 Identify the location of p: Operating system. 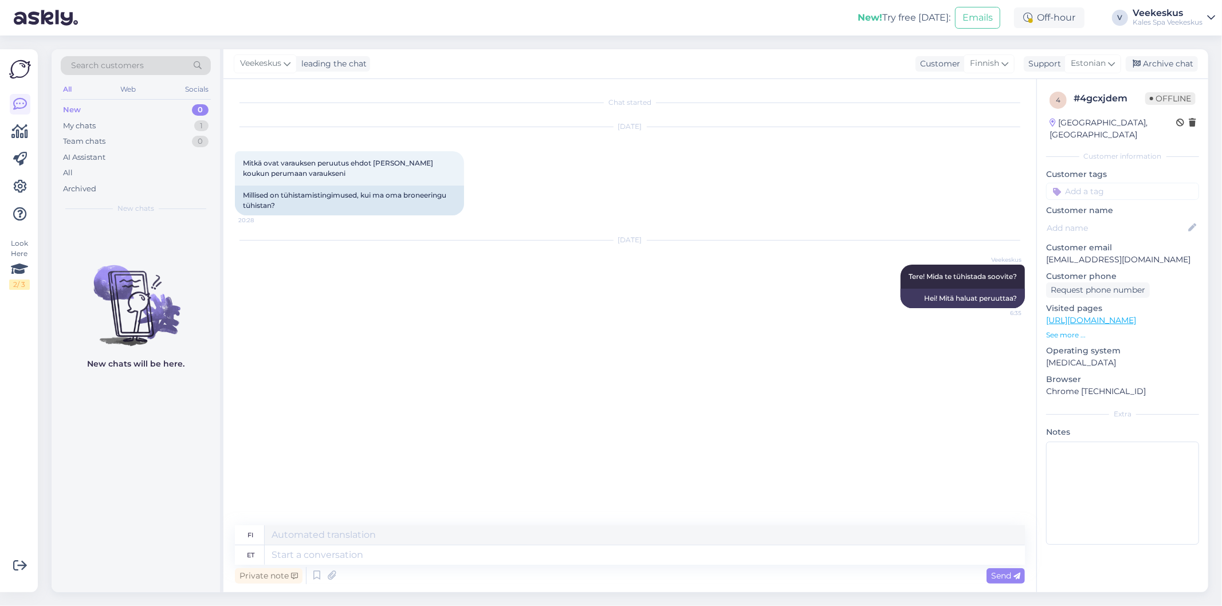
(1123, 351).